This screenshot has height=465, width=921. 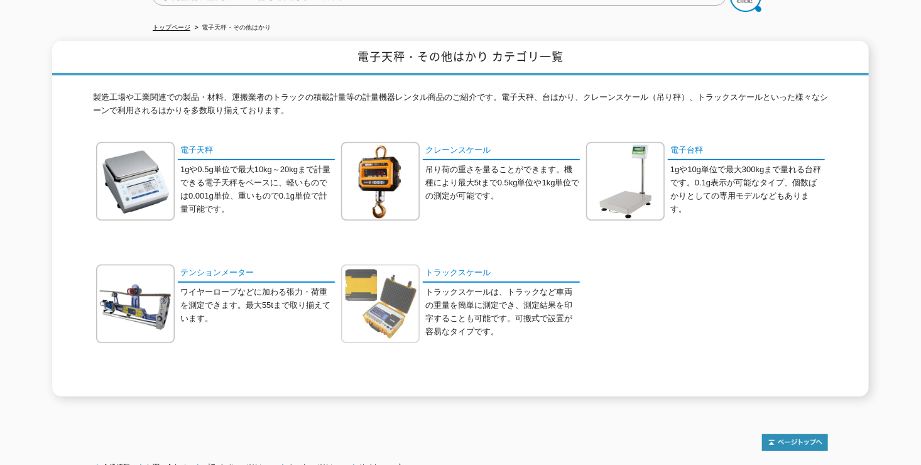 I want to click on a: クレーンスケール, so click(x=501, y=151).